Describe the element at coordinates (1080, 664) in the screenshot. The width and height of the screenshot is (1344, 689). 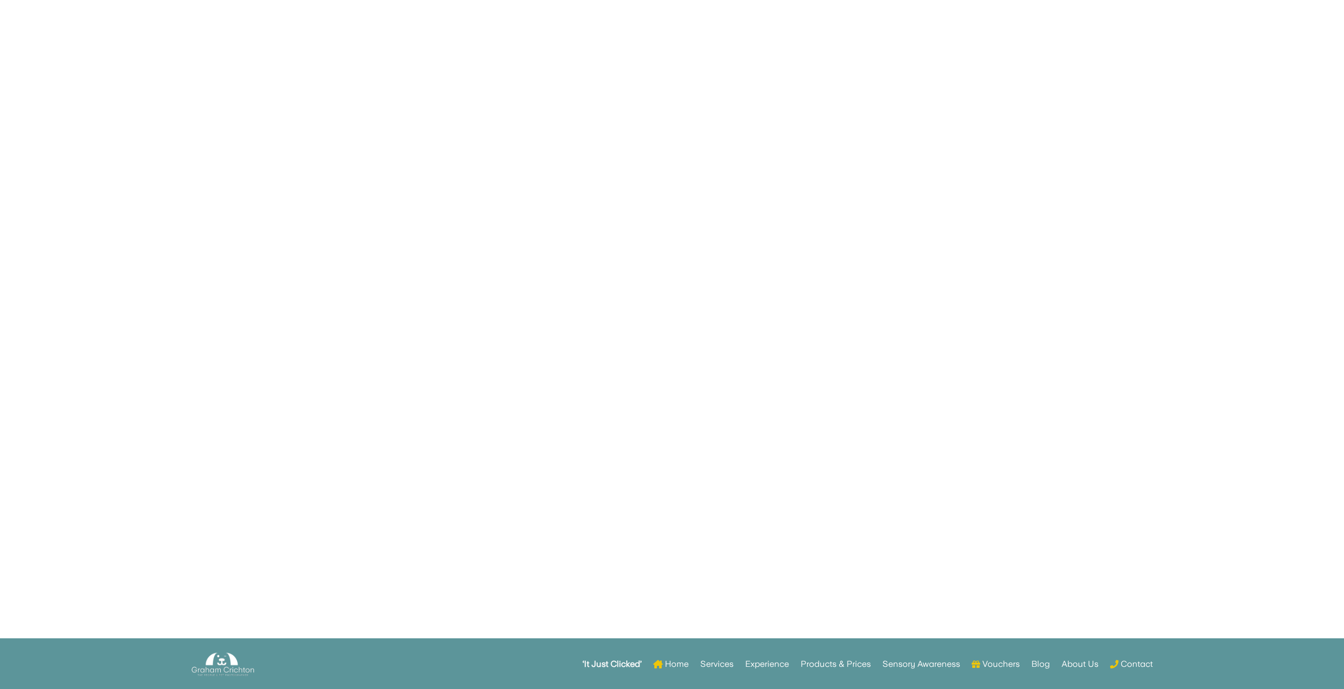
I see `a: About Us` at that location.